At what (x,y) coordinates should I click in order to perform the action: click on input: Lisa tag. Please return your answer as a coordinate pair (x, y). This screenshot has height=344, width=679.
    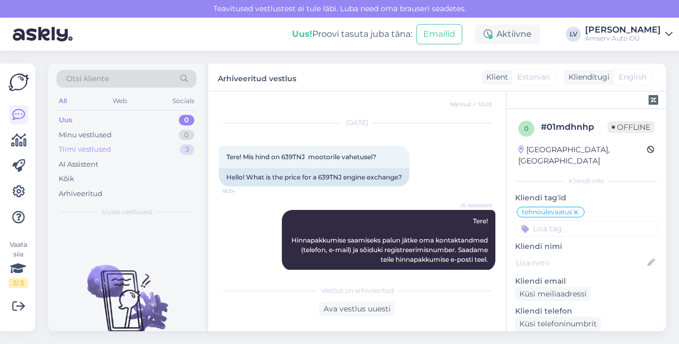
    Looking at the image, I should click on (586, 229).